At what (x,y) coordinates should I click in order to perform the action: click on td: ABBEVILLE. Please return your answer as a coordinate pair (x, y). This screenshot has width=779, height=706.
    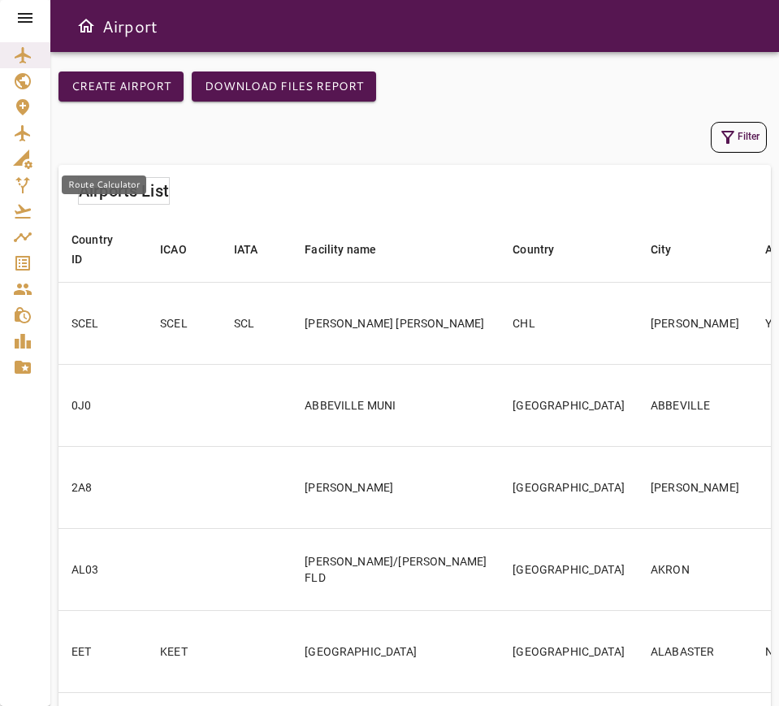
    Looking at the image, I should click on (695, 405).